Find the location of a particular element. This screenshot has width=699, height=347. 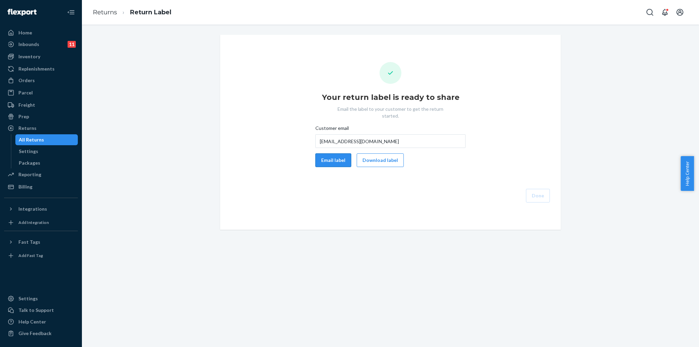

div: Freight is located at coordinates (27, 105).